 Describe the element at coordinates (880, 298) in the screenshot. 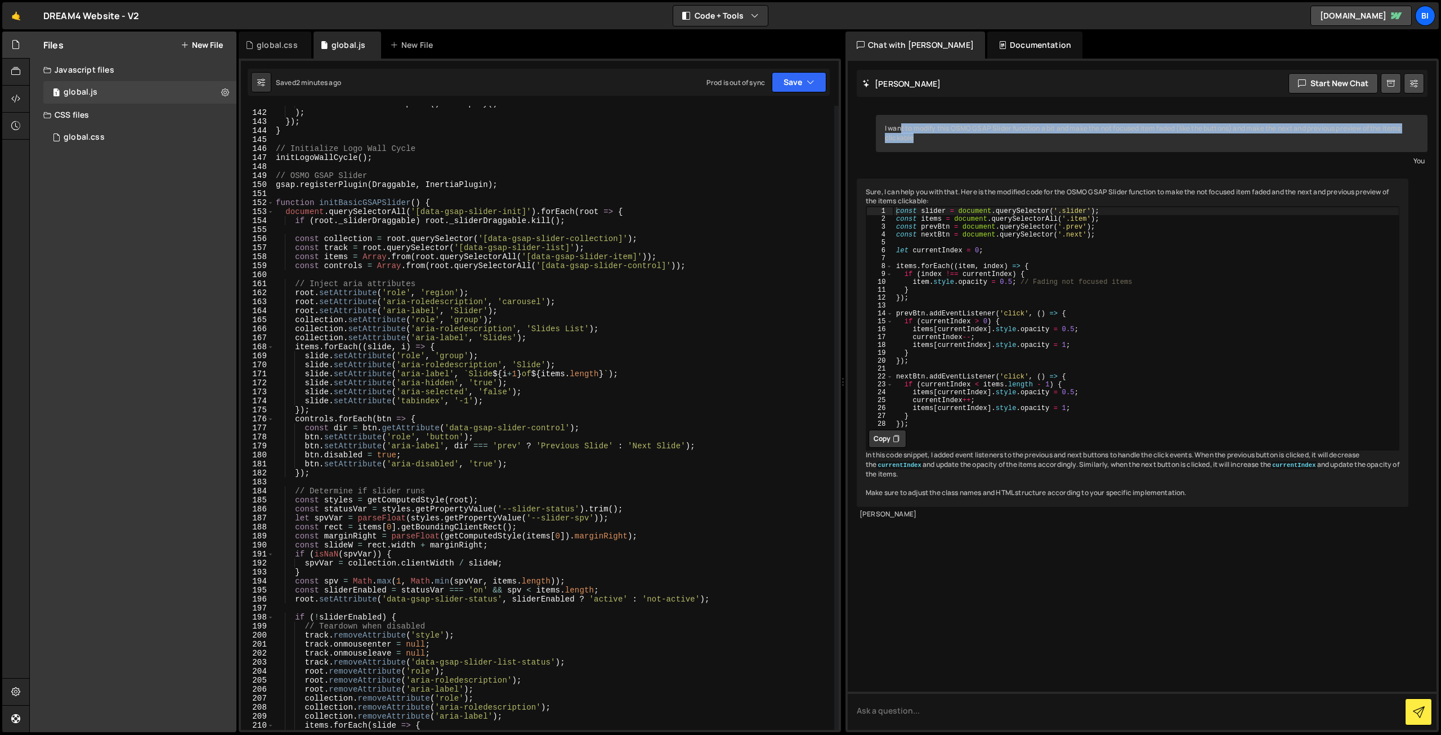

I see `div: 12` at that location.